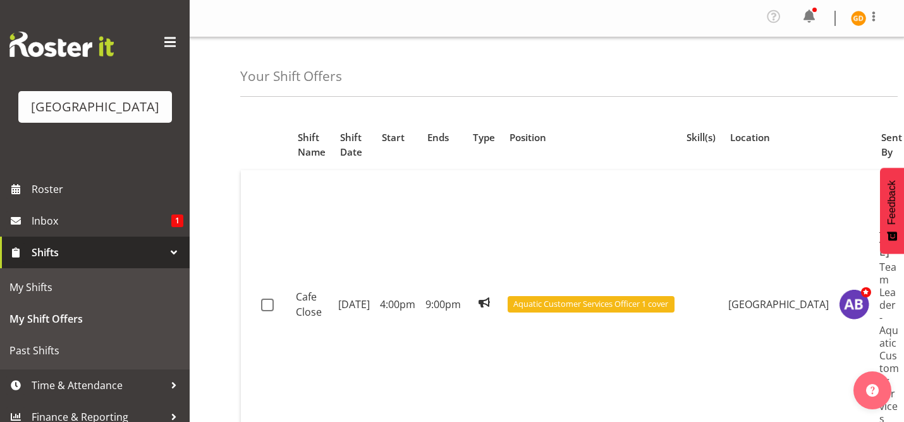 Image resolution: width=904 pixels, height=422 pixels. I want to click on div: Shift Date, so click(353, 145).